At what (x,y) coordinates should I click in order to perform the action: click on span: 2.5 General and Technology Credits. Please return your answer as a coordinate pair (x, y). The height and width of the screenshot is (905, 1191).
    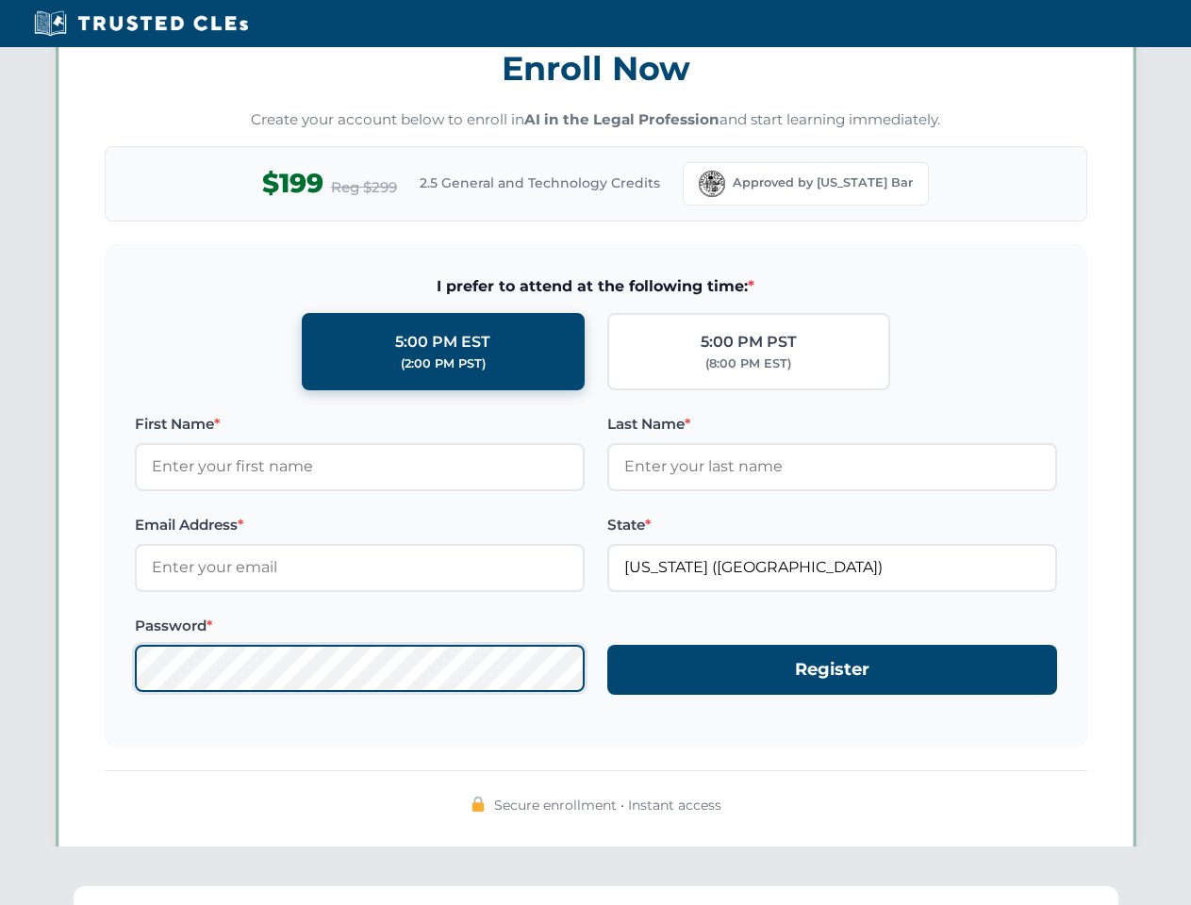
    Looking at the image, I should click on (539, 183).